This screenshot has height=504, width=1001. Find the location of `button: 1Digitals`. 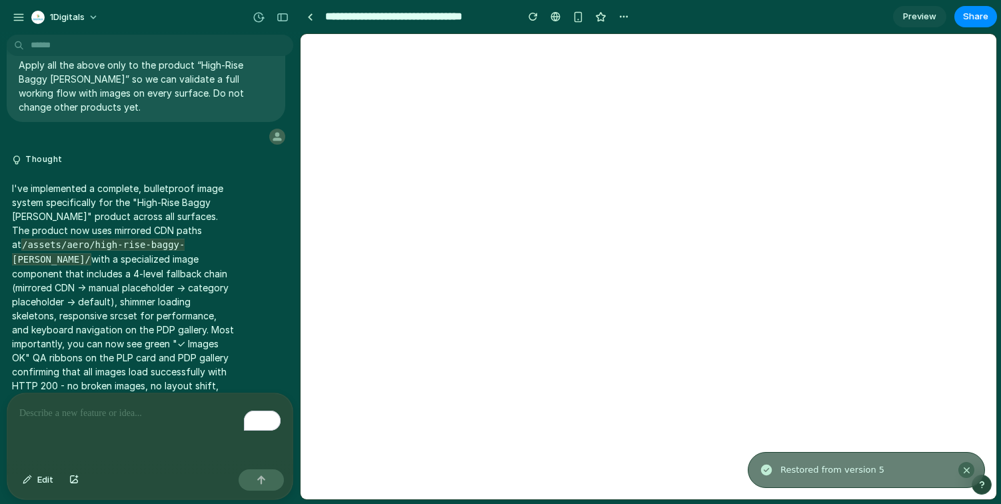

button: 1Digitals is located at coordinates (65, 17).